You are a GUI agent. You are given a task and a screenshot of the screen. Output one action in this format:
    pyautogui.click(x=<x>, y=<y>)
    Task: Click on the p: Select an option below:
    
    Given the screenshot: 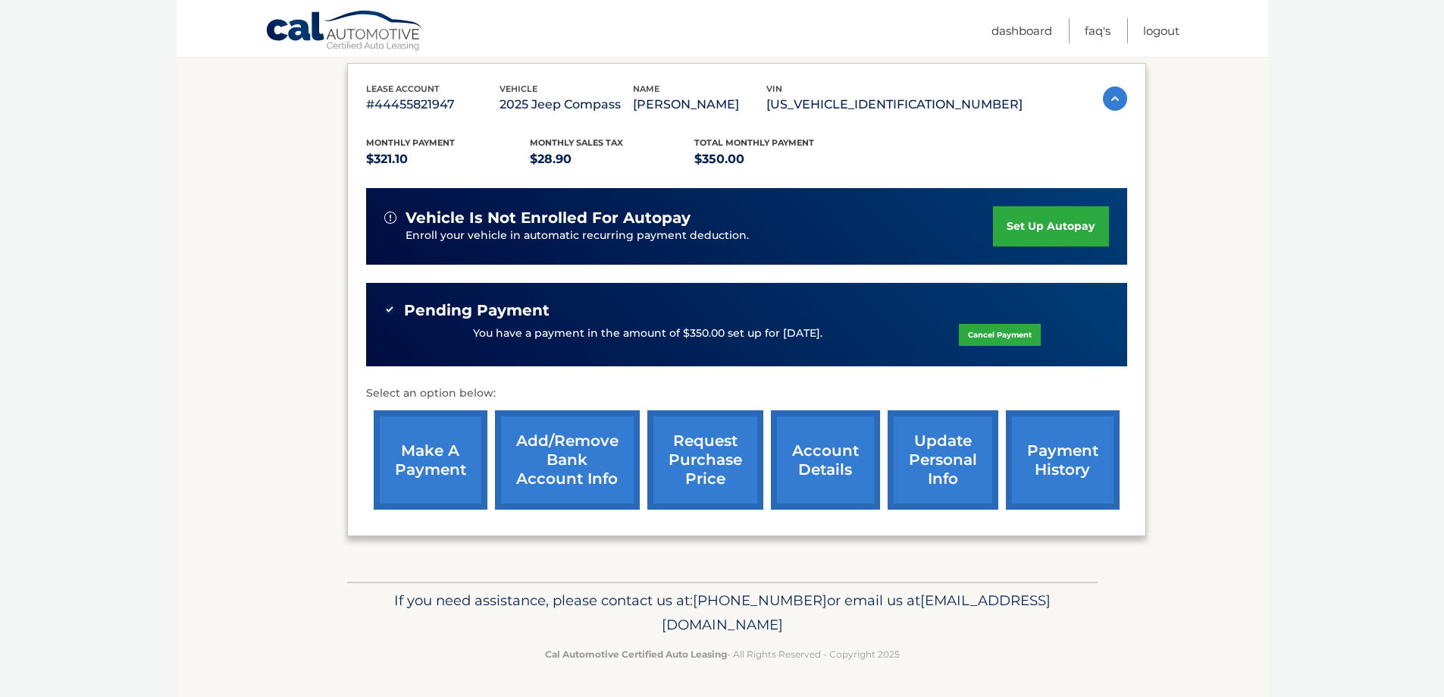 What is the action you would take?
    pyautogui.click(x=747, y=393)
    